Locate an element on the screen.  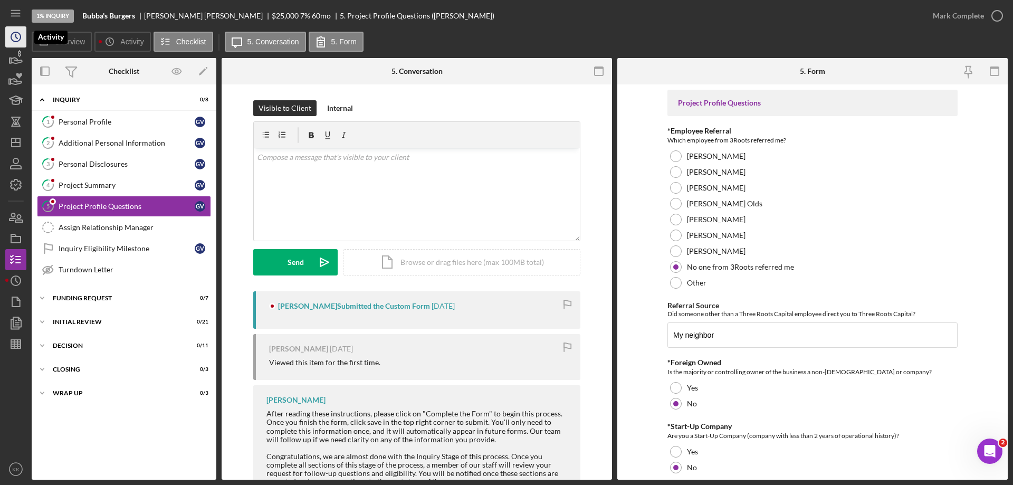
div: Did someone other than a Three Roots Capital employee direct you to Three Roots Capital? is located at coordinates (812, 313).